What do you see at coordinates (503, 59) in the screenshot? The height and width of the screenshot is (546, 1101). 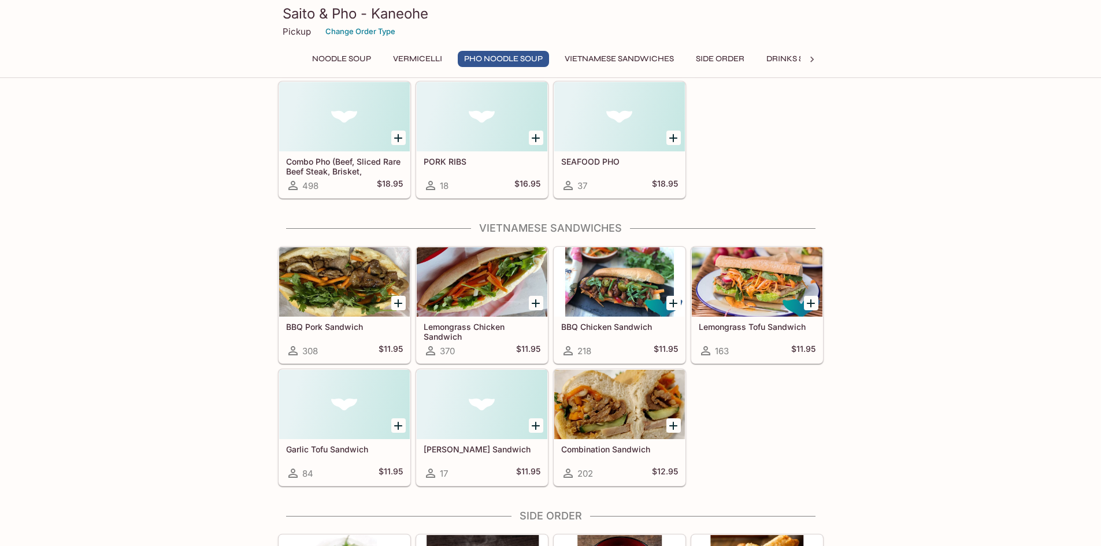 I see `button: Pho Noodle Soup` at bounding box center [503, 59].